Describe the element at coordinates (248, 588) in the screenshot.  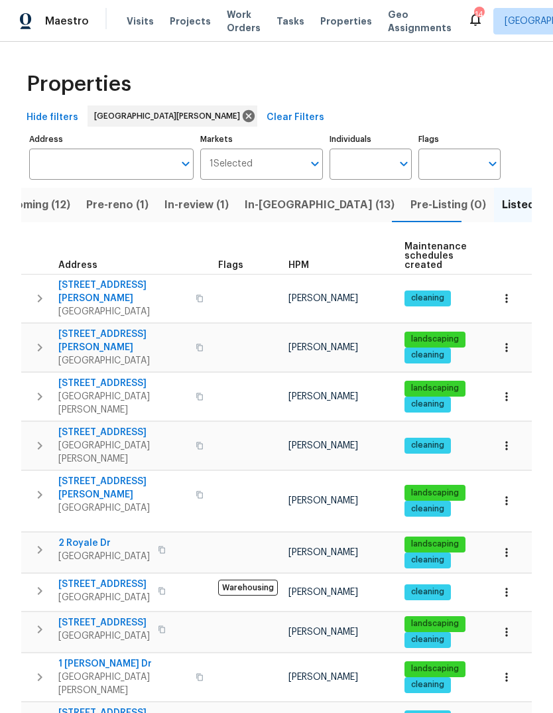
I see `span: Warehousing` at that location.